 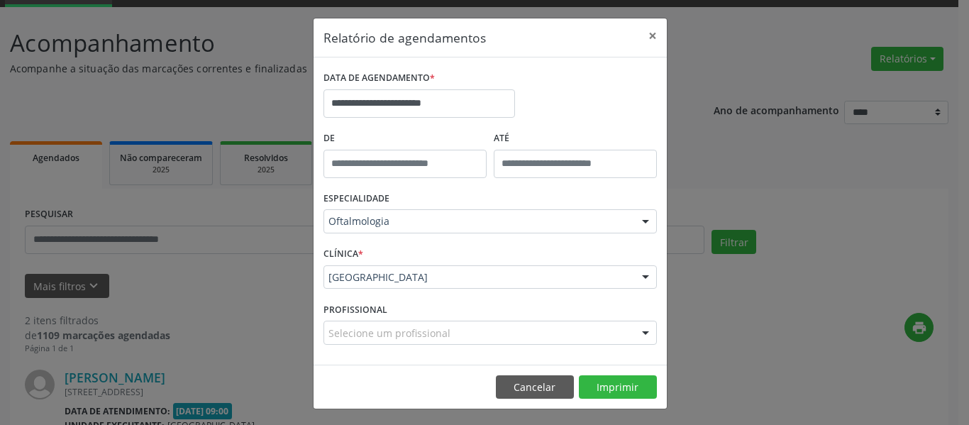 I want to click on button: Cancelar, so click(x=535, y=387).